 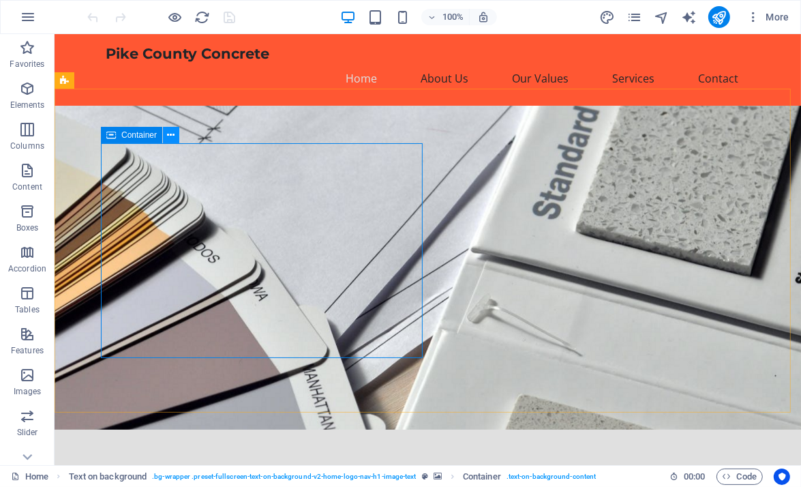 What do you see at coordinates (606, 17) in the screenshot?
I see `i: Design (Ctrl+Alt+Y)` at bounding box center [606, 17].